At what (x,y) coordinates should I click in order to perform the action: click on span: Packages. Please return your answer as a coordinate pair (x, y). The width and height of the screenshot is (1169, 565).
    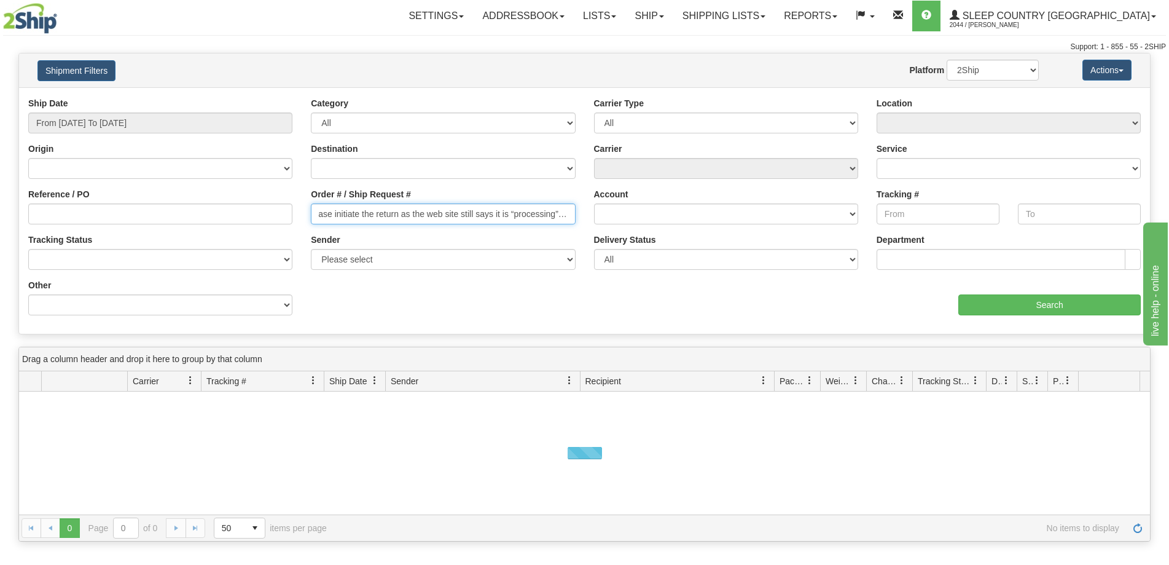
    Looking at the image, I should click on (792, 381).